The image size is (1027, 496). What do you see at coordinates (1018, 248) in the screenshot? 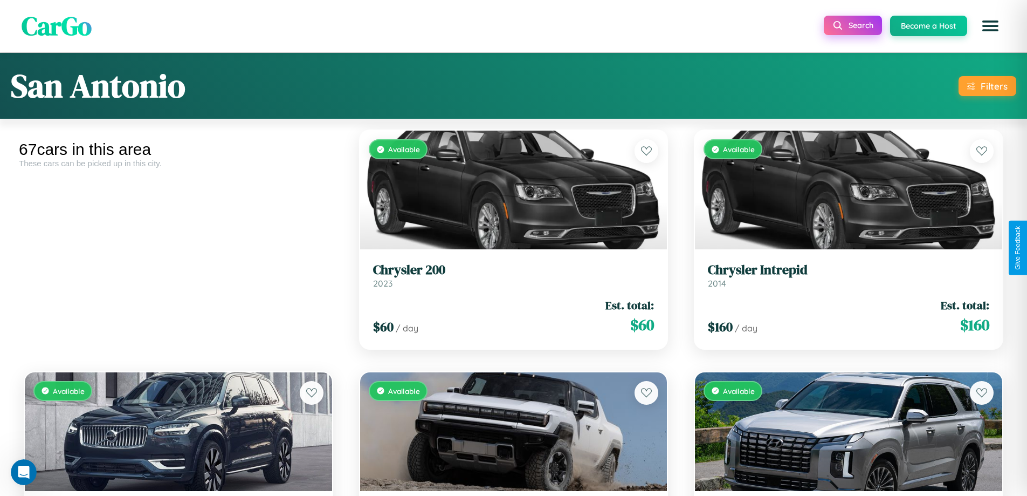
I see `div: Give Feedback` at bounding box center [1018, 248].